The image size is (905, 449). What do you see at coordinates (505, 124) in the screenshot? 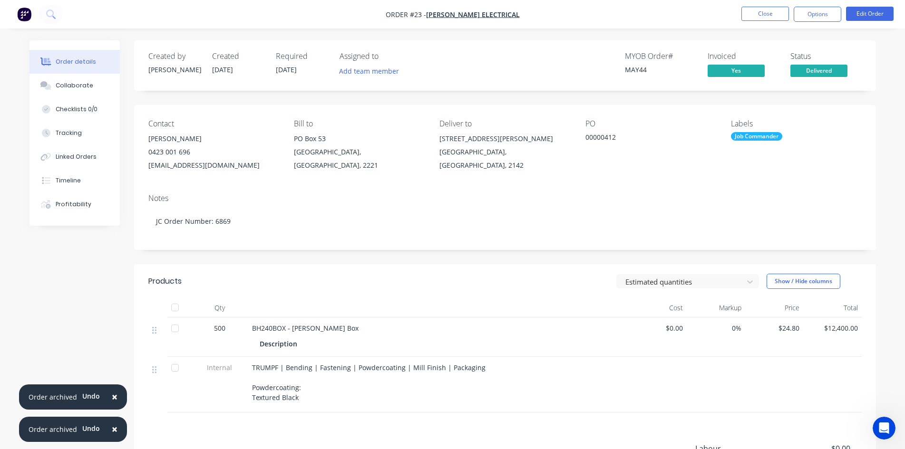
I see `div: Deliver to` at bounding box center [505, 124].